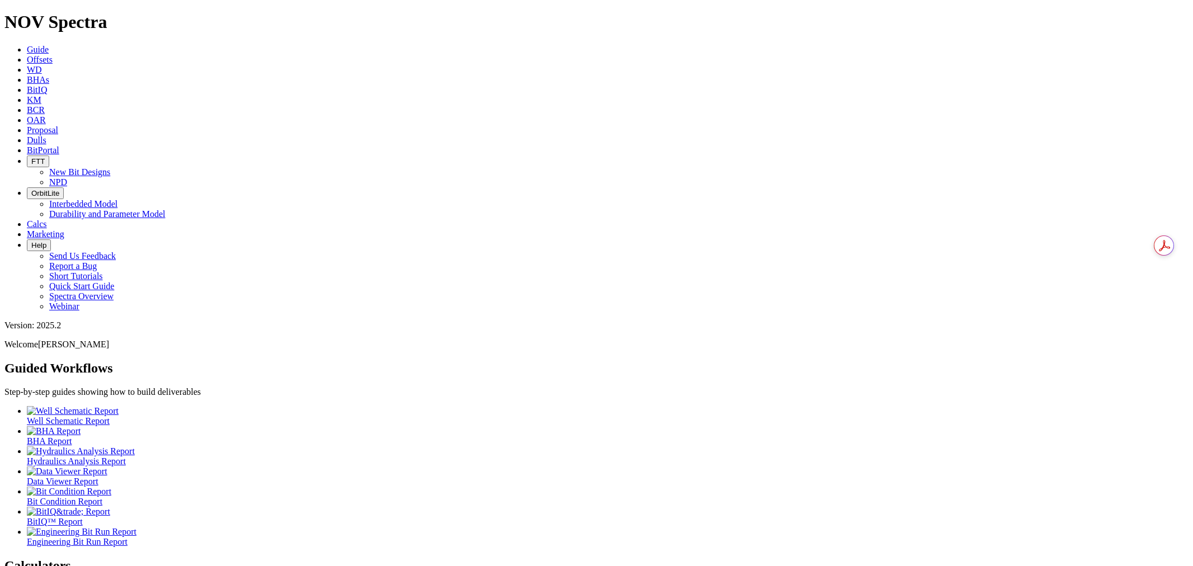  What do you see at coordinates (38, 161) in the screenshot?
I see `button: FTT` at bounding box center [38, 161].